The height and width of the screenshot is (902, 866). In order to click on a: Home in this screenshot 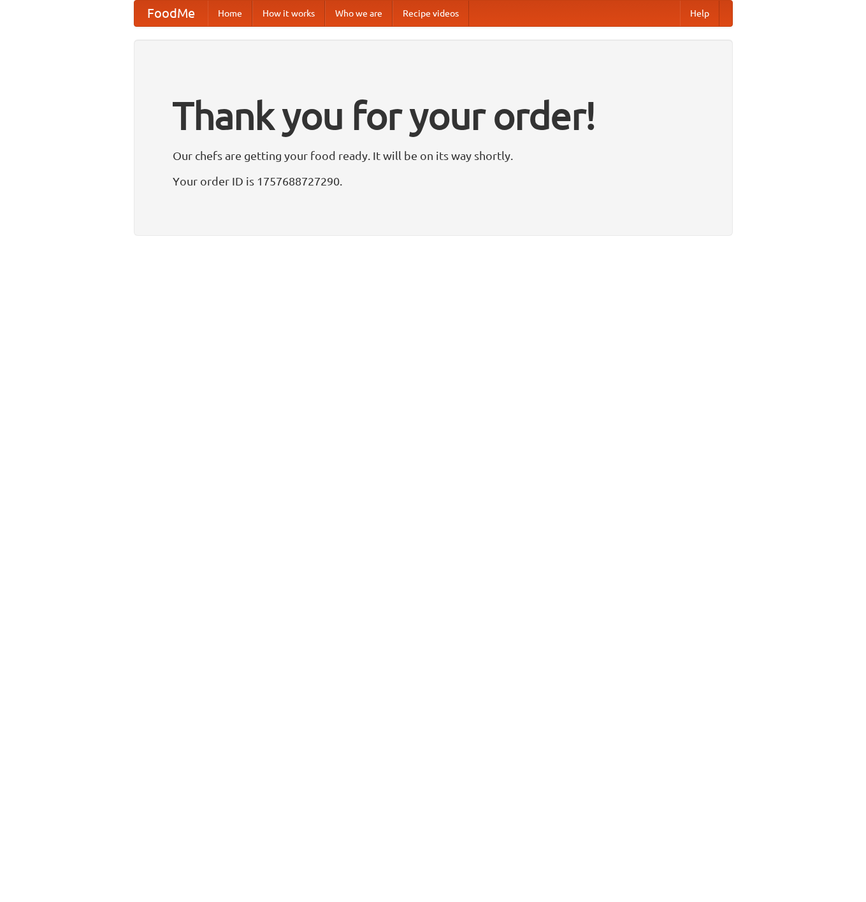, I will do `click(230, 13)`.